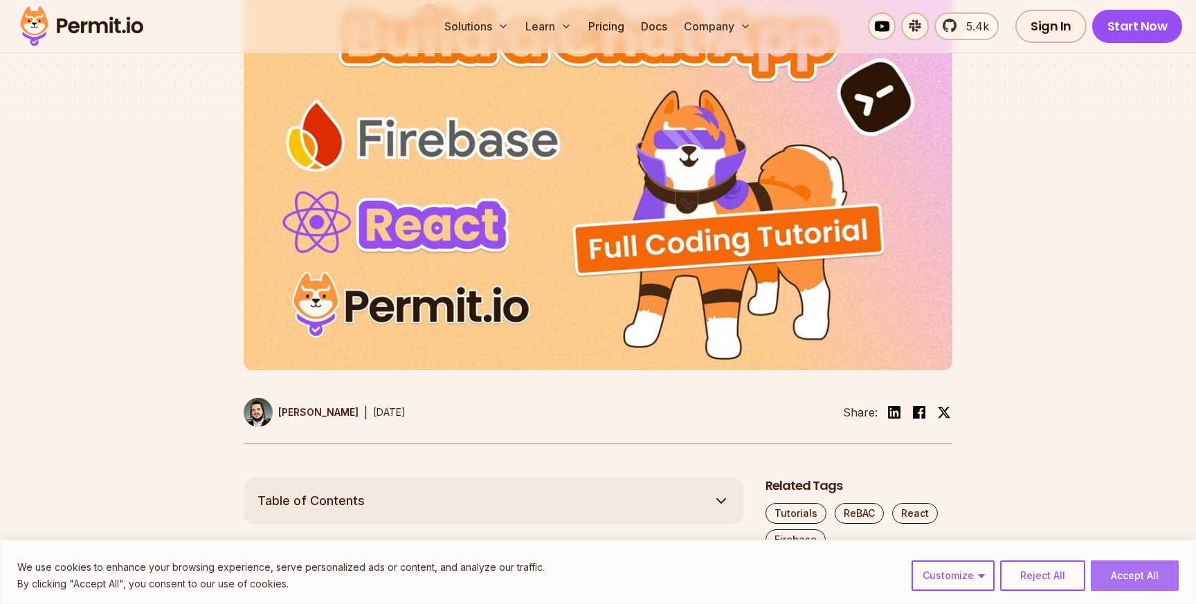 The height and width of the screenshot is (604, 1196). What do you see at coordinates (258, 413) in the screenshot?
I see `img: Gabriel L. Manor` at bounding box center [258, 413].